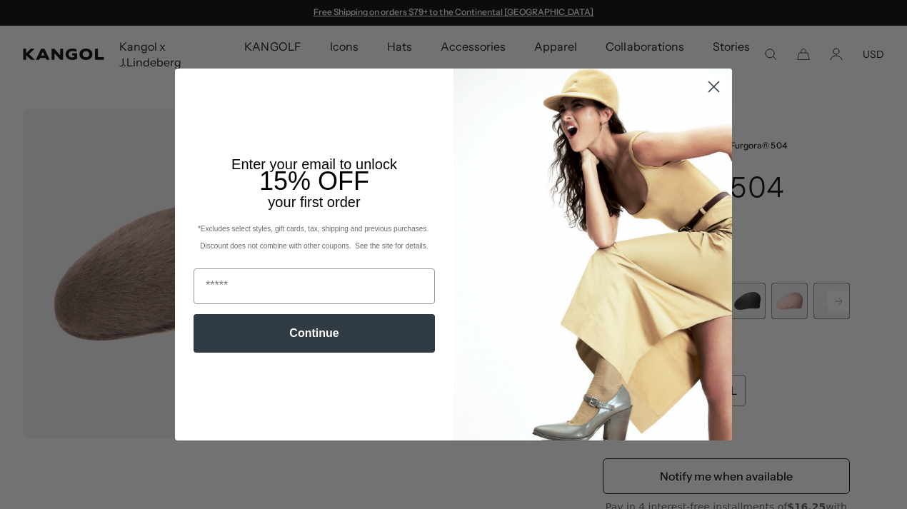  I want to click on img: 93be19ad-e773-4382-80b9-c9d740c9197f.jpeg, so click(593, 254).